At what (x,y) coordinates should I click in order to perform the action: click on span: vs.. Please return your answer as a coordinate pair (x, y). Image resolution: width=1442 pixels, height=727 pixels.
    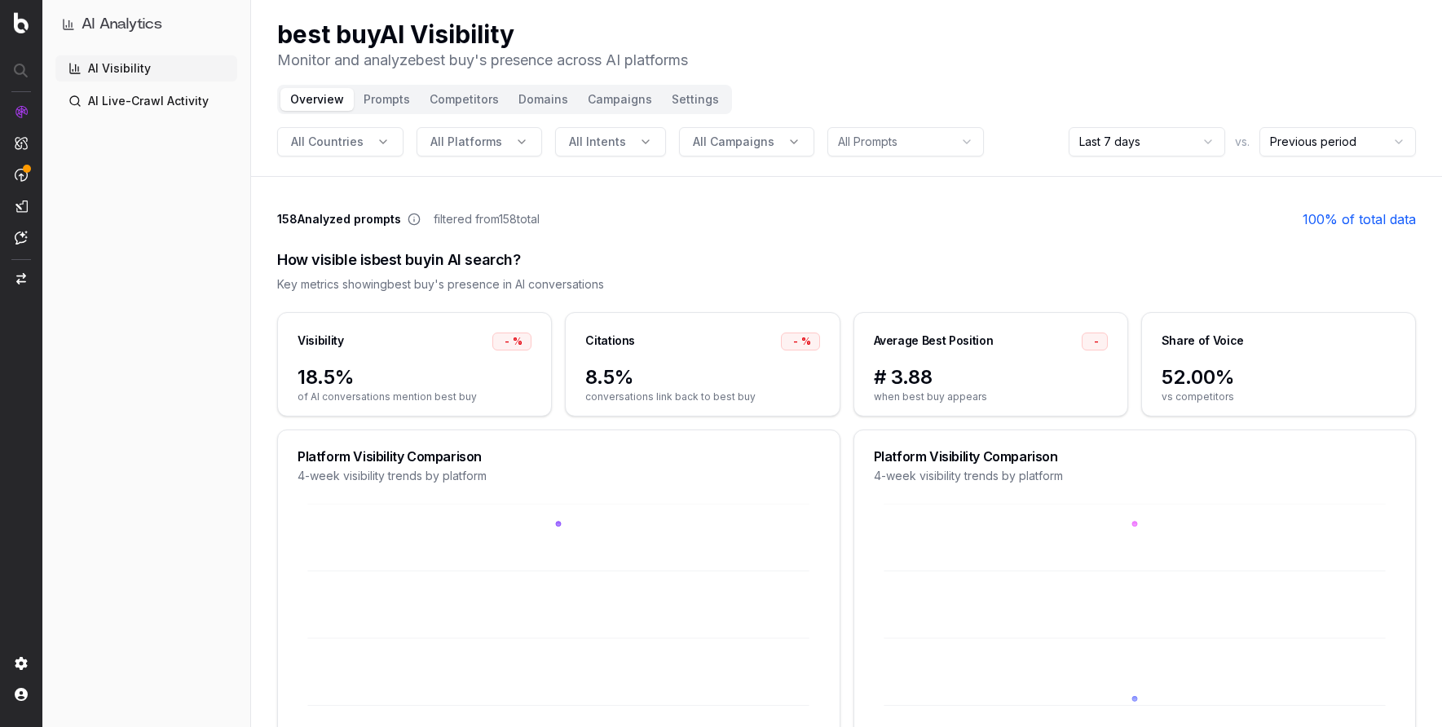
    Looking at the image, I should click on (1242, 142).